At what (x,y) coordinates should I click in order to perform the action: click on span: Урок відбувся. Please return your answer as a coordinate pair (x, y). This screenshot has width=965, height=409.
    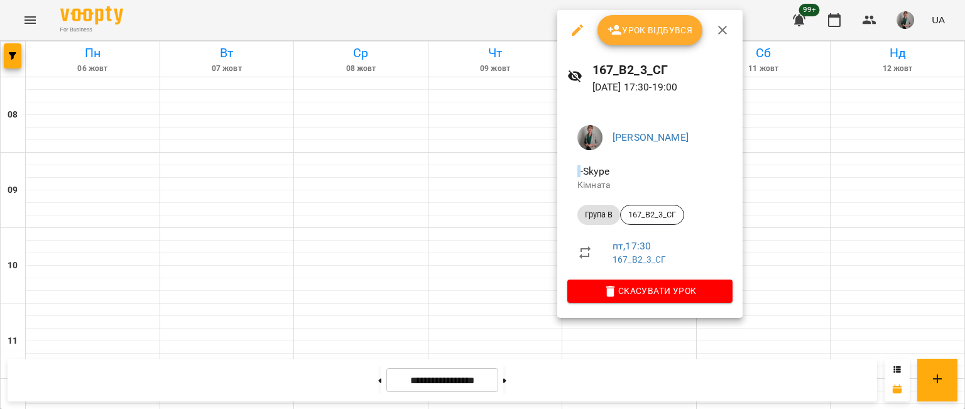
    Looking at the image, I should click on (651, 30).